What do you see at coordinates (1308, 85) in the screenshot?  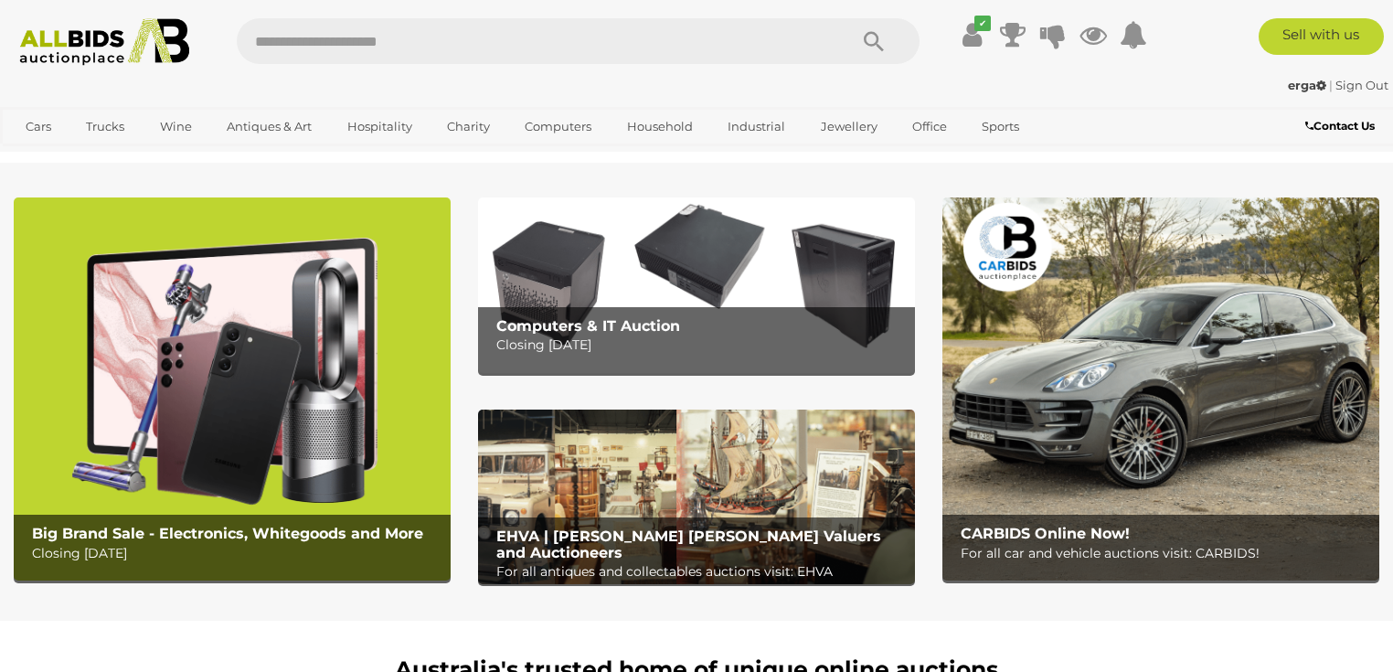 I see `a: erga` at bounding box center [1308, 85].